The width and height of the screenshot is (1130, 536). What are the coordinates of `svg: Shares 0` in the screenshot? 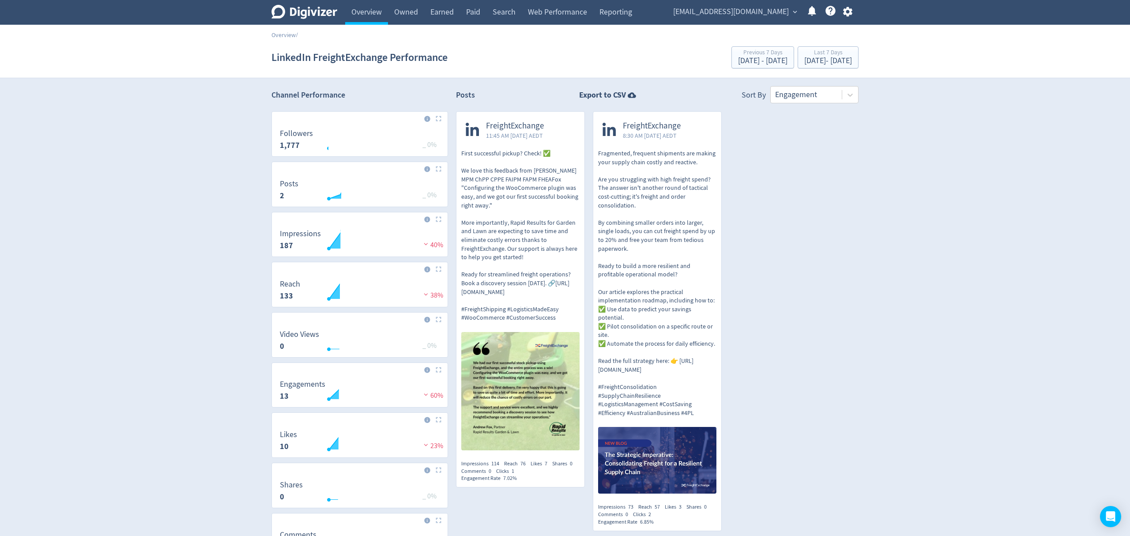 It's located at (359, 492).